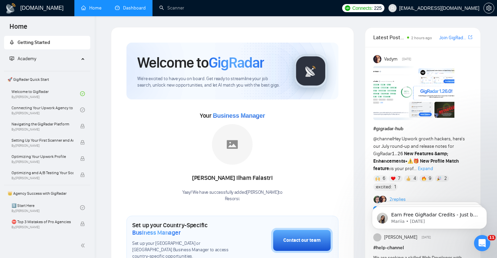 This screenshot has width=497, height=258. I want to click on img: Profile image for Mariia, so click(21, 26).